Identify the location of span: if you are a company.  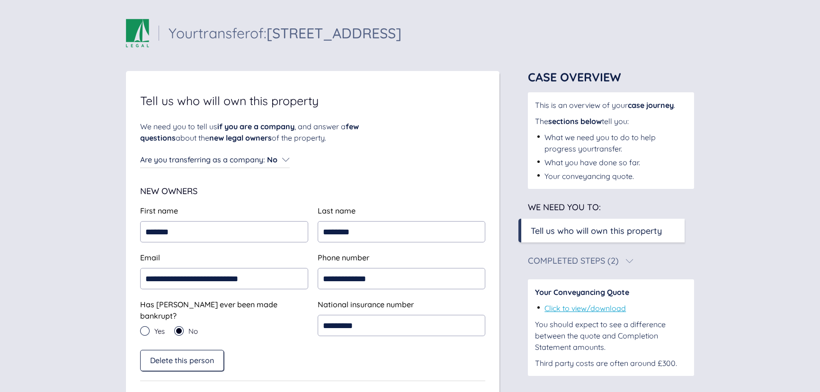
(256, 126).